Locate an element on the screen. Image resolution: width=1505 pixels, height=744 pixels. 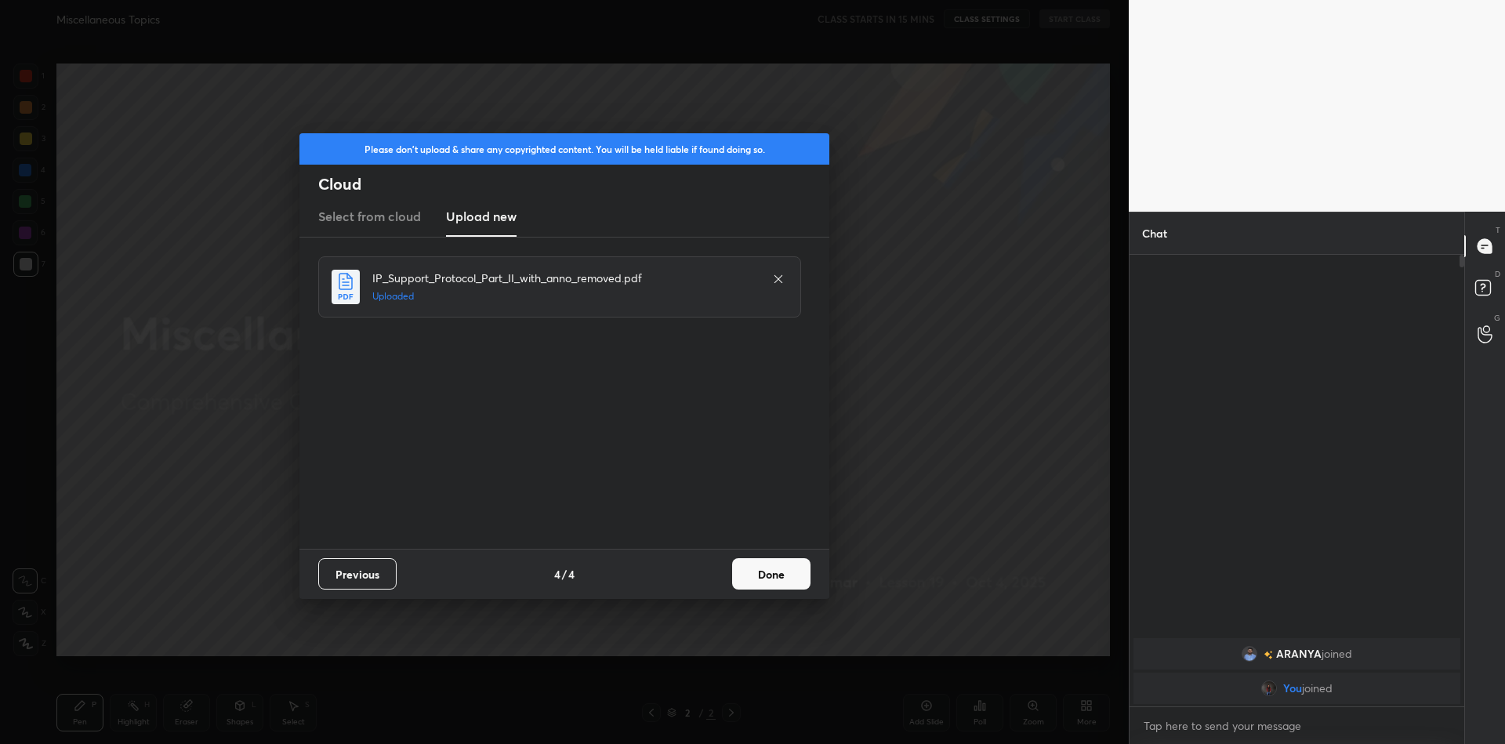
h3: Upload new is located at coordinates (481, 216).